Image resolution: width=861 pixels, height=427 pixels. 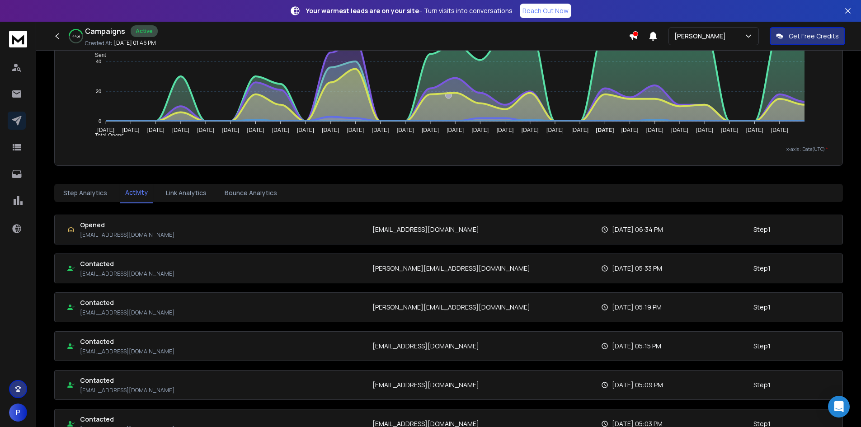 What do you see at coordinates (186, 193) in the screenshot?
I see `button: Link Analytics` at bounding box center [186, 193].